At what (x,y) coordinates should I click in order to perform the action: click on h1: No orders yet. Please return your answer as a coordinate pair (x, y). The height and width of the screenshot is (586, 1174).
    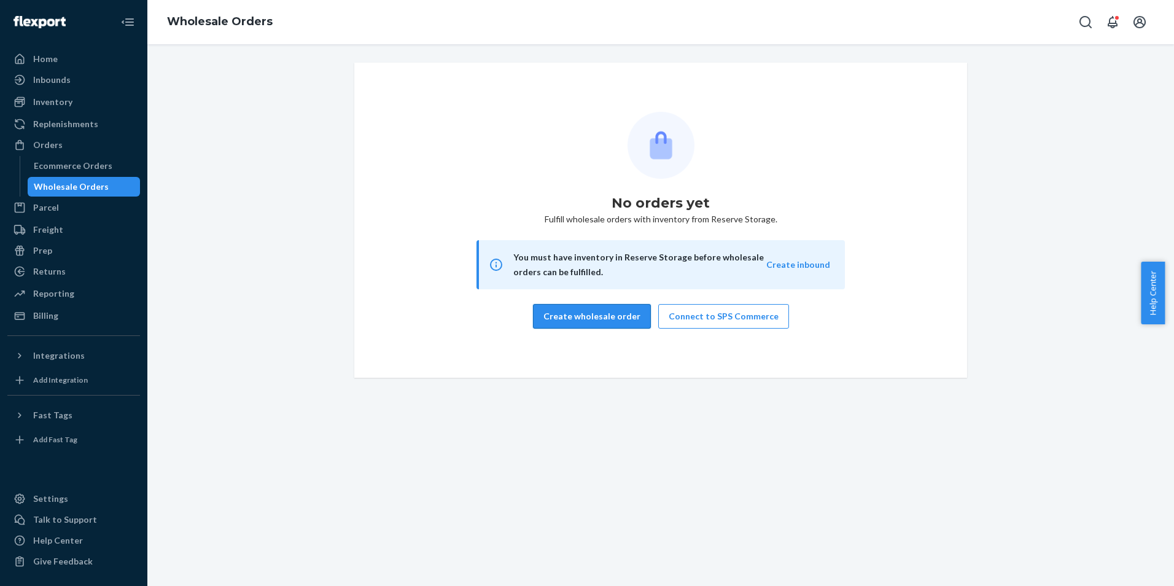
    Looking at the image, I should click on (660, 203).